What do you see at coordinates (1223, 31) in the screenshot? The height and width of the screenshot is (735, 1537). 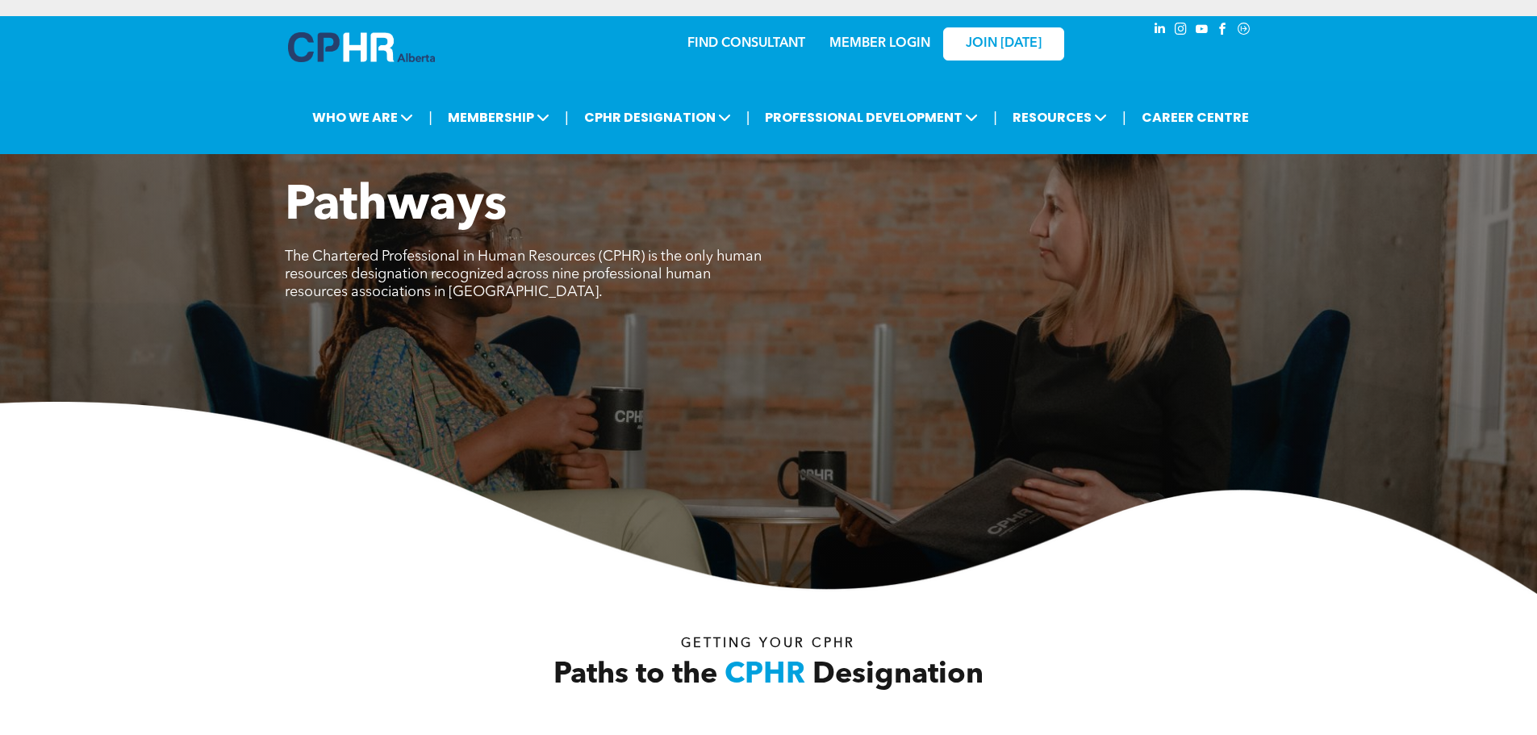 I see `a: facebook` at bounding box center [1223, 31].